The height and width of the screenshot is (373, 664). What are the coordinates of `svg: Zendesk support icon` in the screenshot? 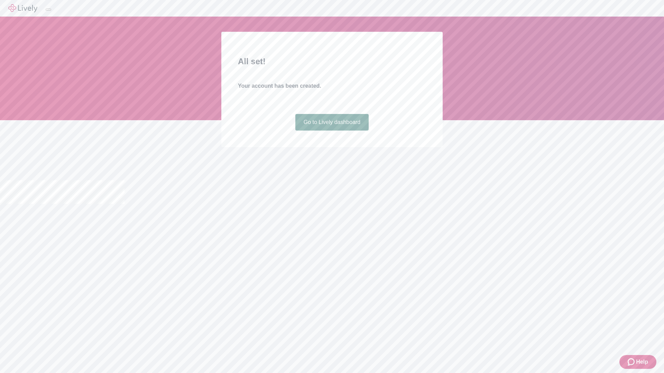 It's located at (632, 362).